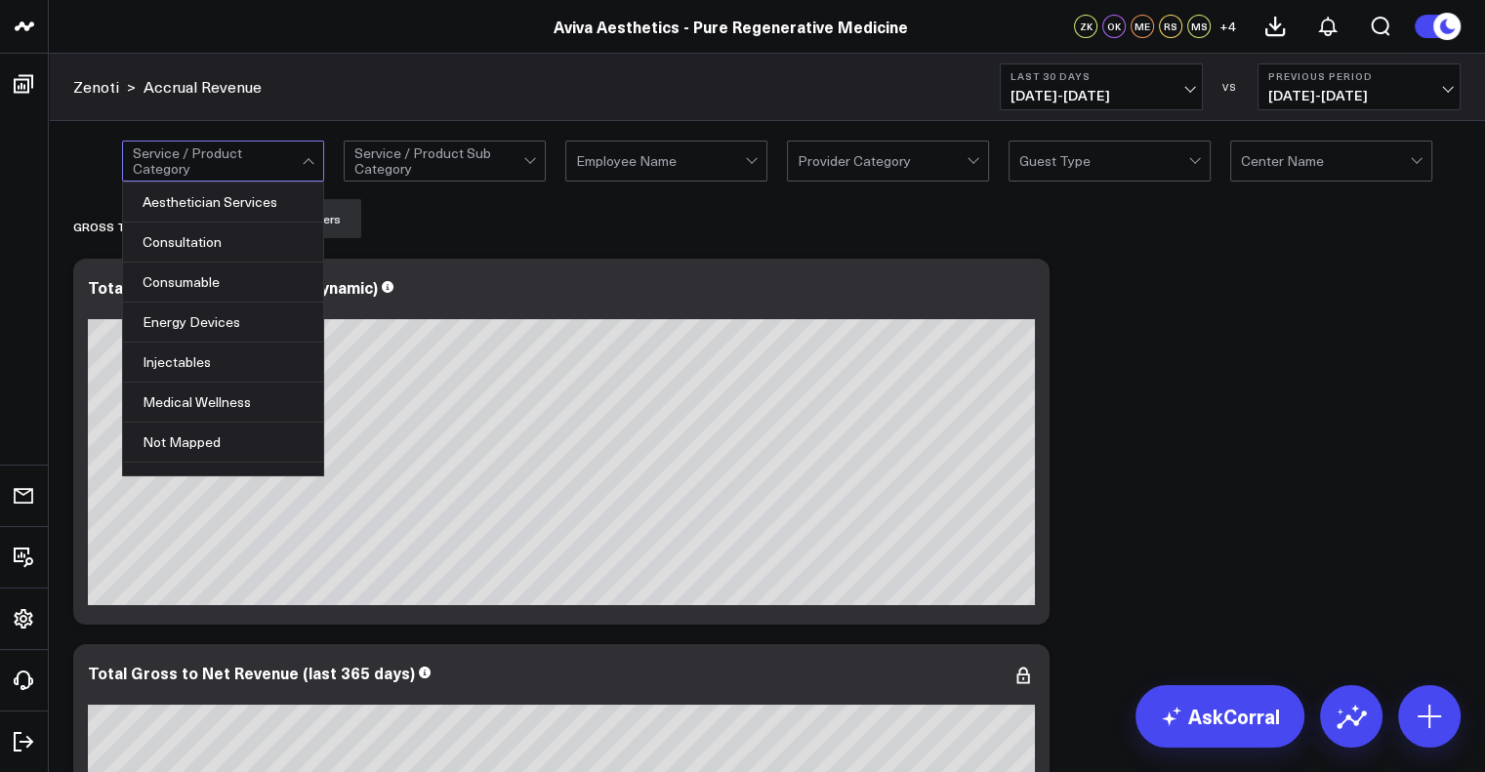  What do you see at coordinates (1102, 76) in the screenshot?
I see `b: Last 30 Days` at bounding box center [1102, 76].